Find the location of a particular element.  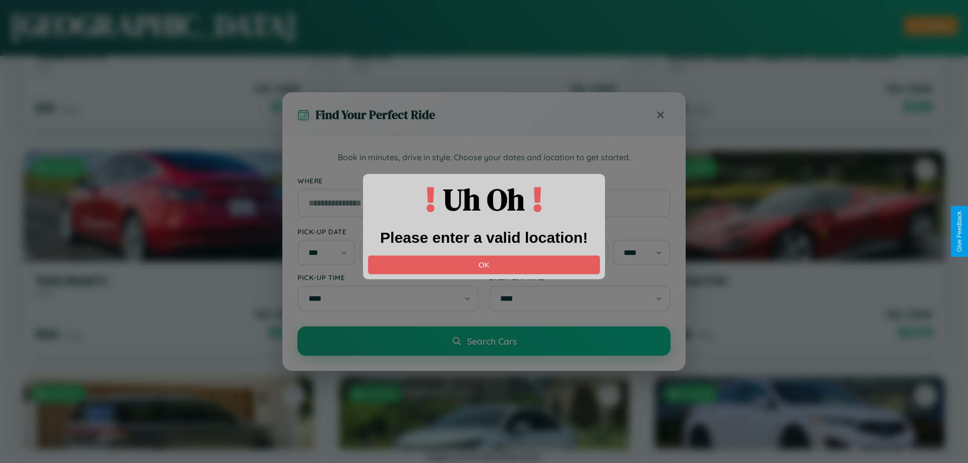

h3: Find Your Perfect Ride is located at coordinates (375, 114).